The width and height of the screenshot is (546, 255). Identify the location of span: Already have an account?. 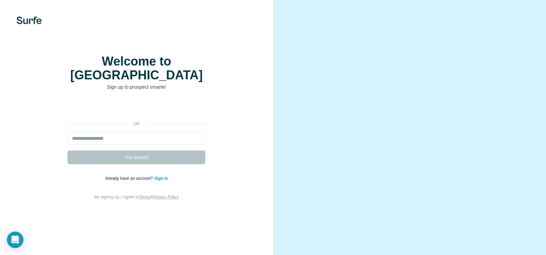
(130, 178).